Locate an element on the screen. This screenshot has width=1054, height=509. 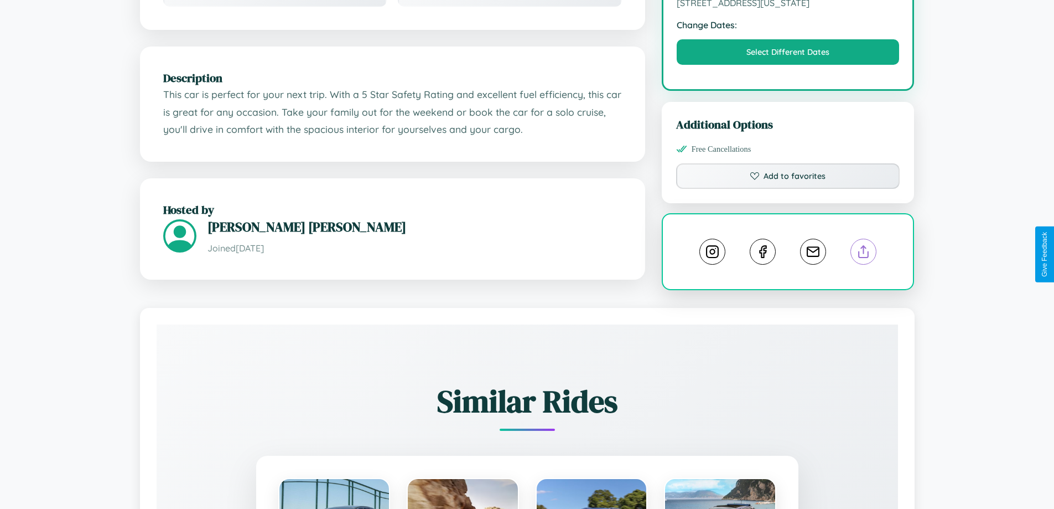
h2: Hosted by is located at coordinates (392, 209).